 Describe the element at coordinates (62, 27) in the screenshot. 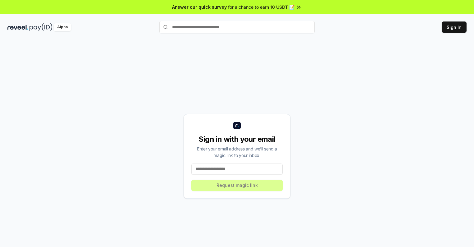

I see `div: Alpha` at that location.